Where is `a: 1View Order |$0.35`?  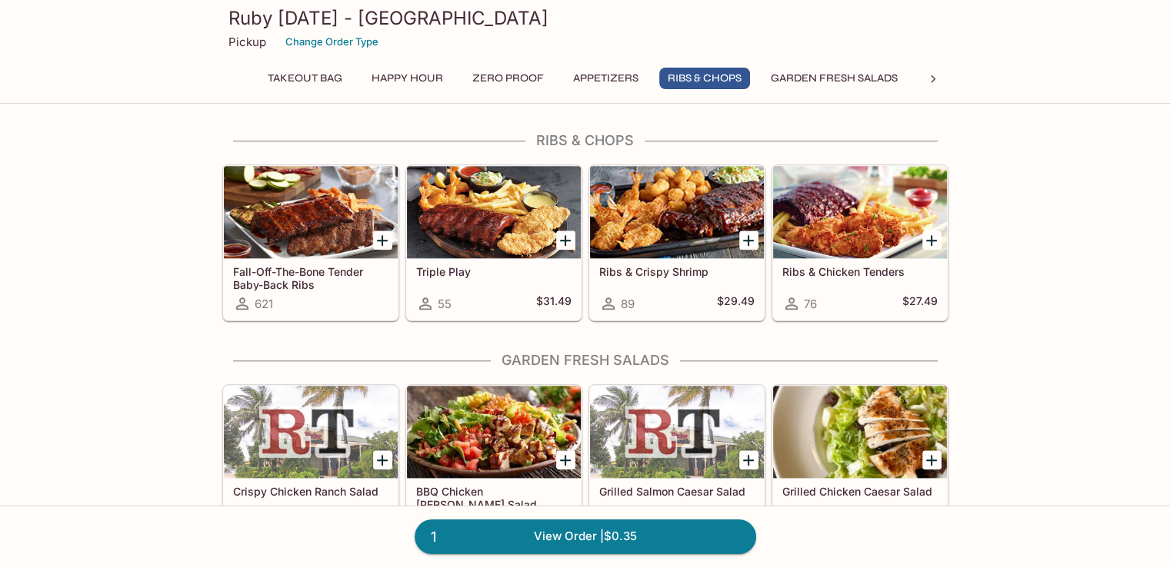
a: 1View Order |$0.35 is located at coordinates (585, 537).